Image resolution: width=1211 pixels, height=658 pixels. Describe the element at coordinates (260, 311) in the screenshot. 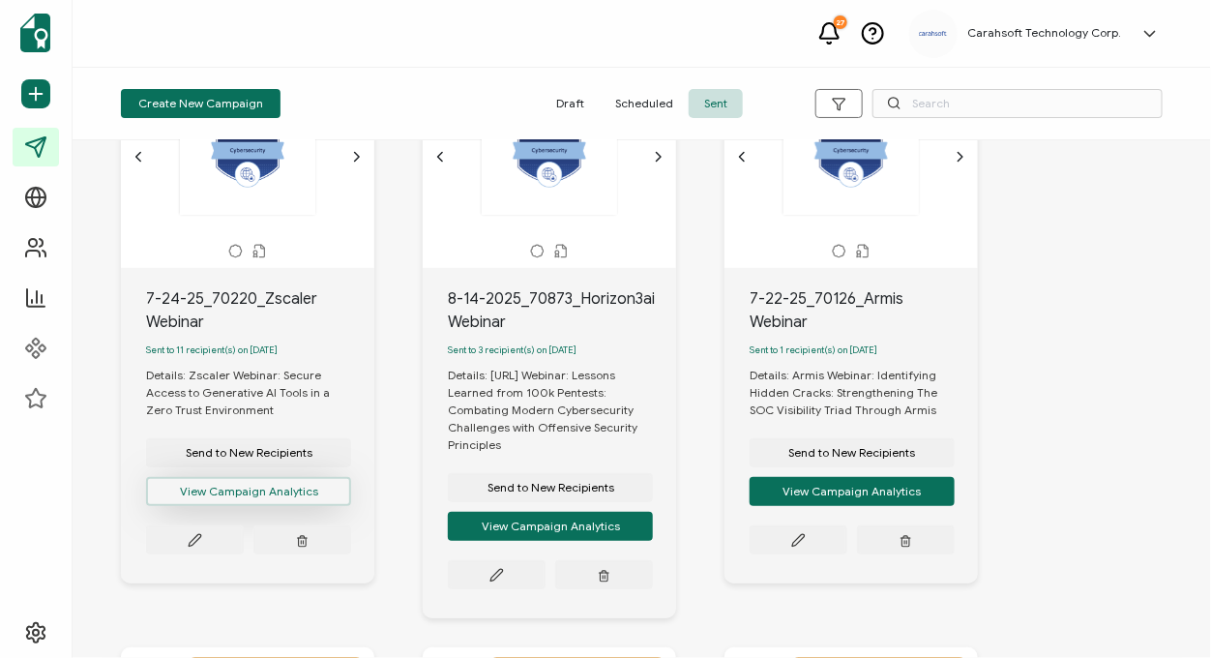

I see `div: 7-24-25_70220_Zscaler Webinar` at that location.